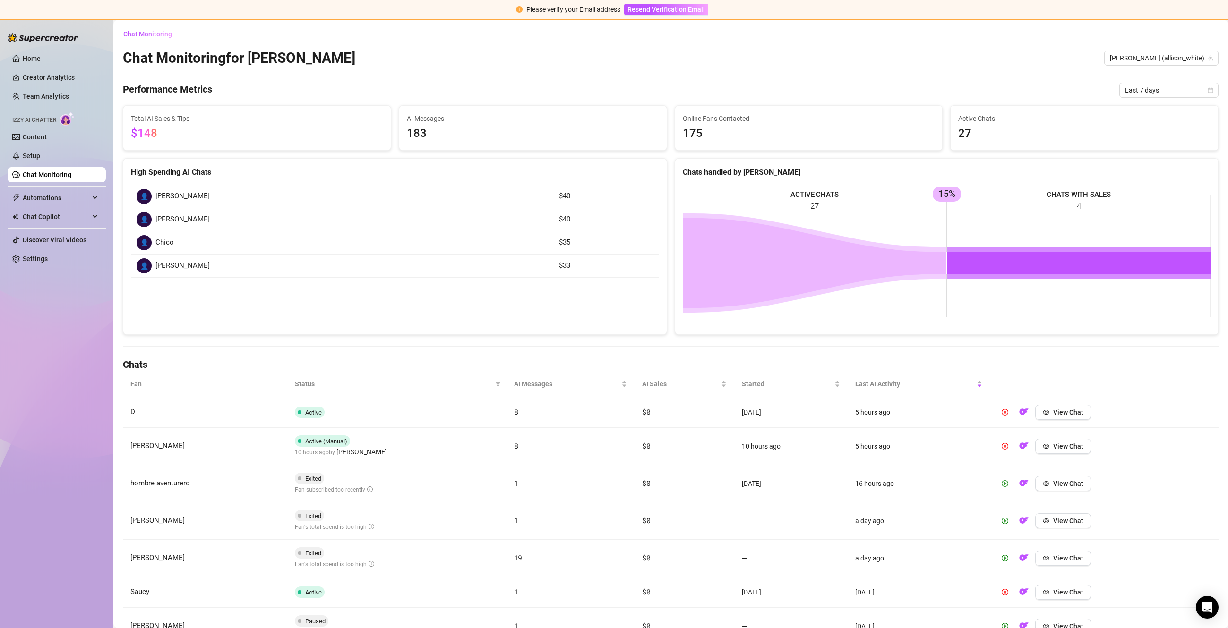 This screenshot has height=628, width=1228. I want to click on th: Last AI Activity, so click(919, 384).